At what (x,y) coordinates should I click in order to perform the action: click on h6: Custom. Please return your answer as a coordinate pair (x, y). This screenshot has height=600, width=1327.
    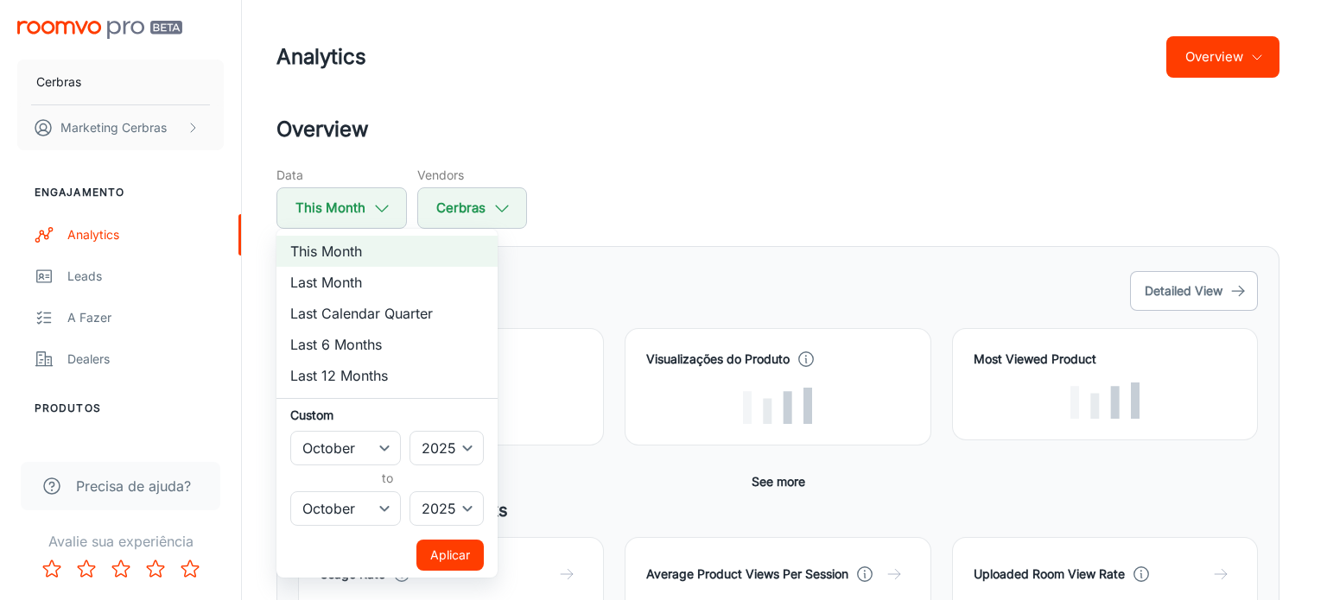
    Looking at the image, I should click on (387, 415).